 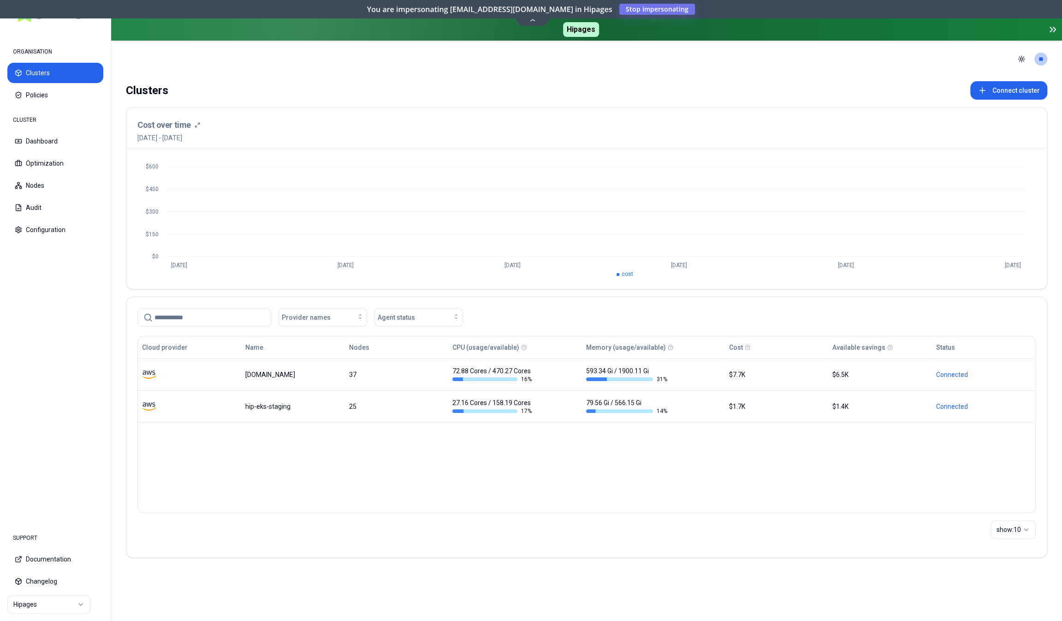 I want to click on tspan: $300, so click(x=152, y=212).